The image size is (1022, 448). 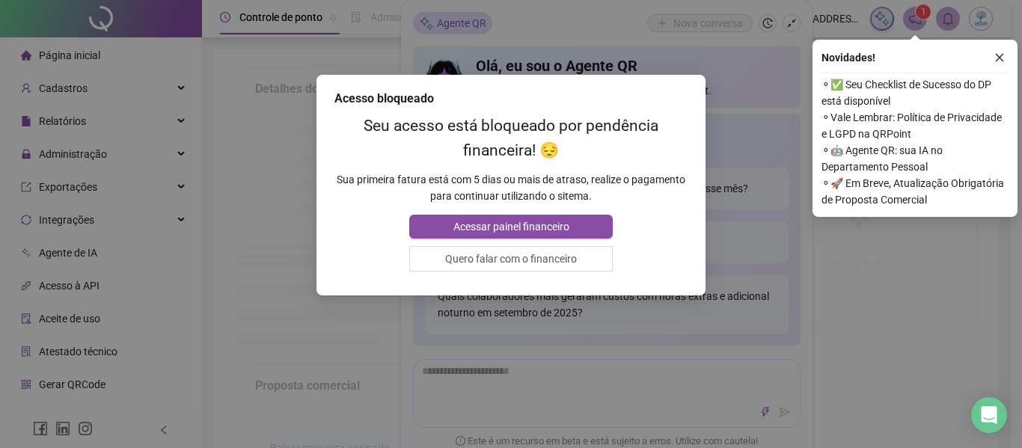 What do you see at coordinates (510, 227) in the screenshot?
I see `button: Acessar painel financeiro` at bounding box center [510, 227].